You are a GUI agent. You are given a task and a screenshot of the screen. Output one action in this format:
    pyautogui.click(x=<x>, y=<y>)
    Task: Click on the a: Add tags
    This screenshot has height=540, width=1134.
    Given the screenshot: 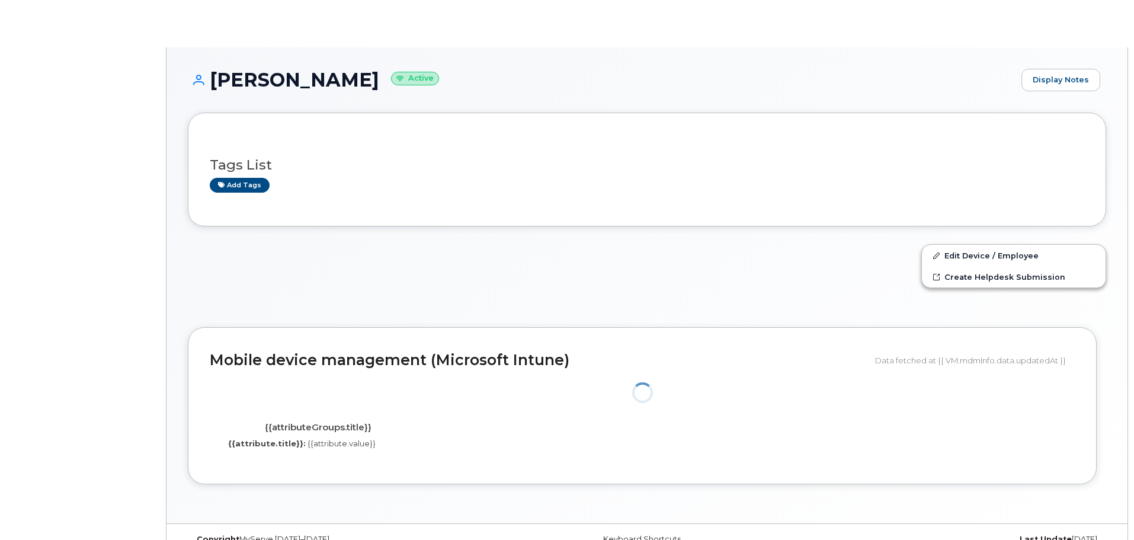 What is the action you would take?
    pyautogui.click(x=239, y=185)
    